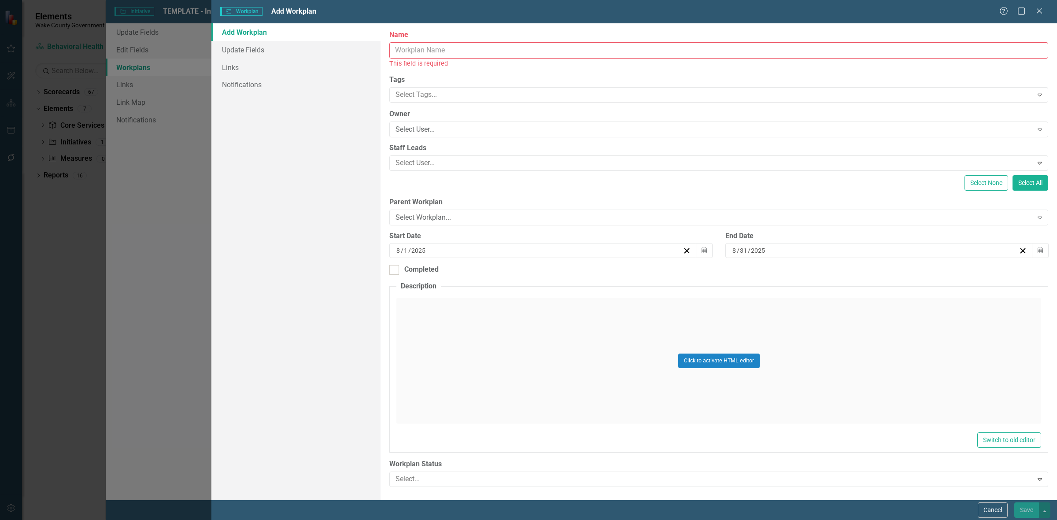  I want to click on div: End Date, so click(887, 236).